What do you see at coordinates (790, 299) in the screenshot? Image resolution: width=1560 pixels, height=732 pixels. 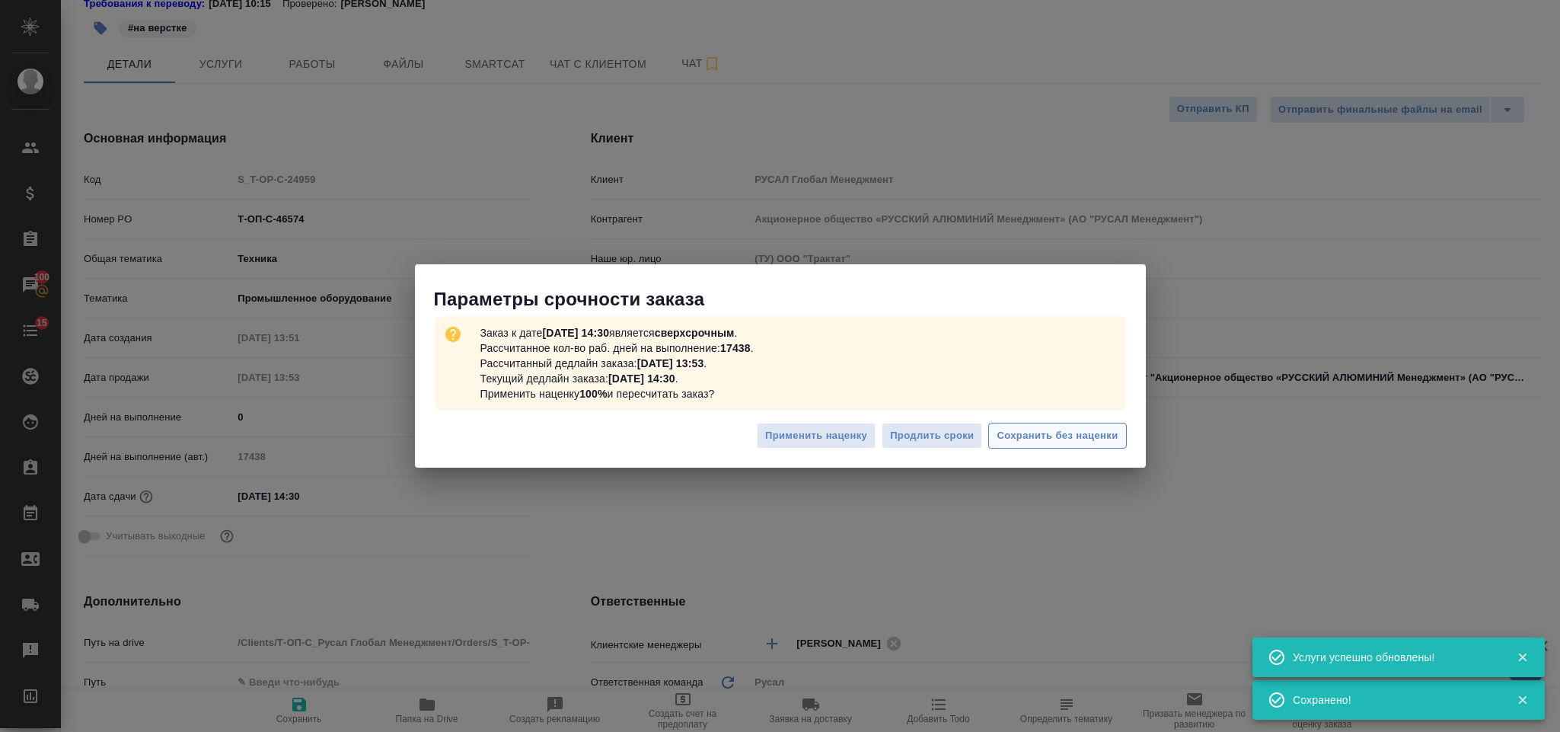 I see `p: Параметры срочности заказа` at bounding box center [790, 299].